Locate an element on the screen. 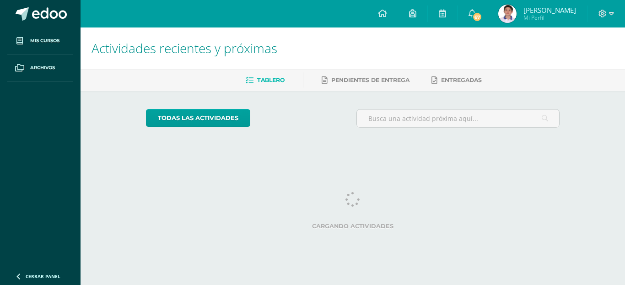  span: Archivos is located at coordinates (43, 68).